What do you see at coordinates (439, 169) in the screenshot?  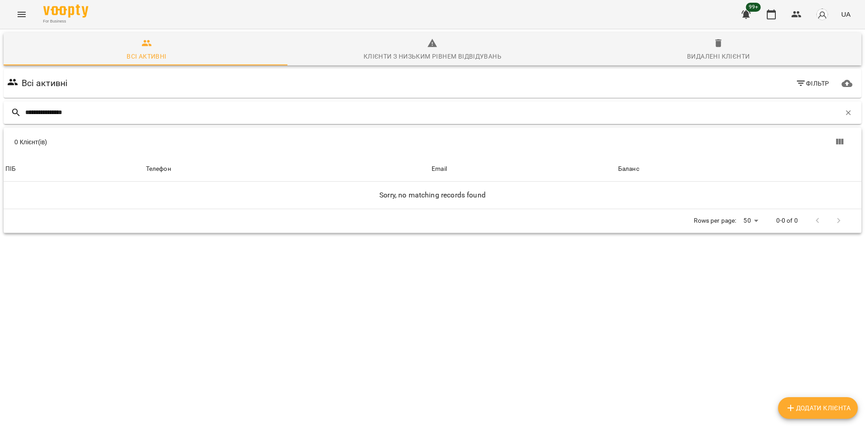 I see `div: Email` at bounding box center [439, 169].